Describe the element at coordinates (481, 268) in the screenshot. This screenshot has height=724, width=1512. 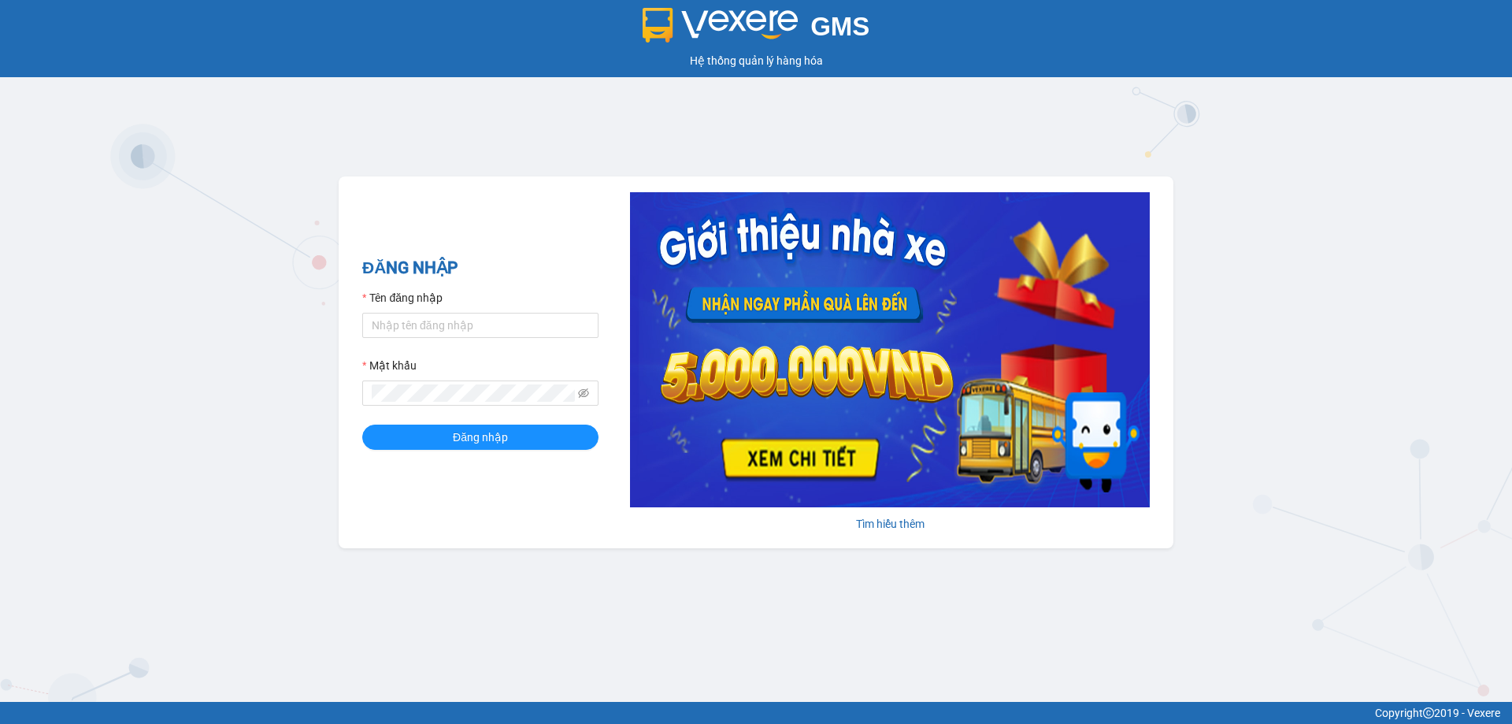
I see `h2: ĐĂNG NHẬP` at that location.